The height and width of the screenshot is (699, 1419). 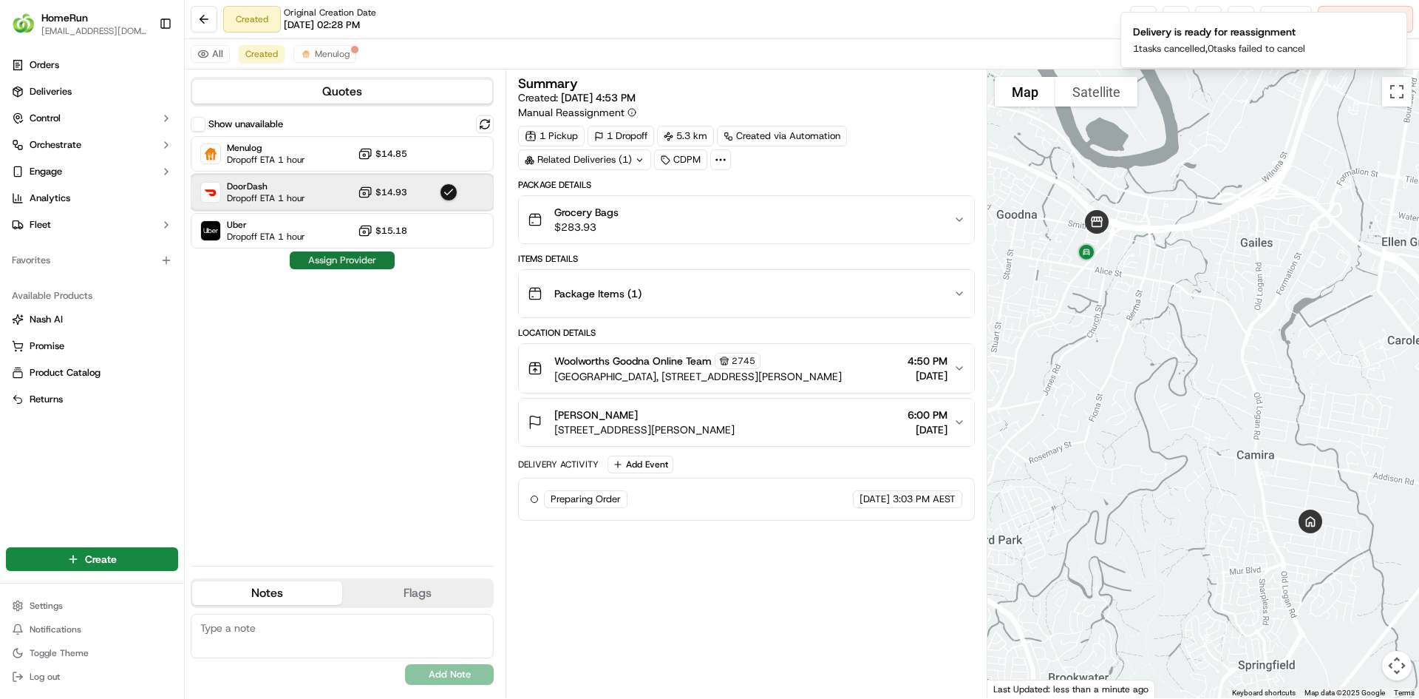 I want to click on span: Original Creation Date, so click(x=330, y=13).